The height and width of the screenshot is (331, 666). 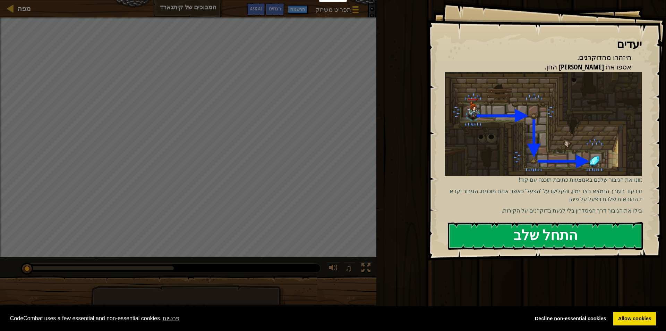 I want to click on p: הובילו את הגיבור דרך המסדרון בלי לגעת בדוקרנים על הקירות., so click(x=546, y=210).